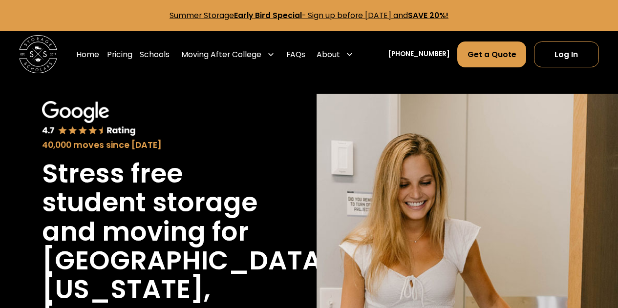  I want to click on a: Schools, so click(154, 54).